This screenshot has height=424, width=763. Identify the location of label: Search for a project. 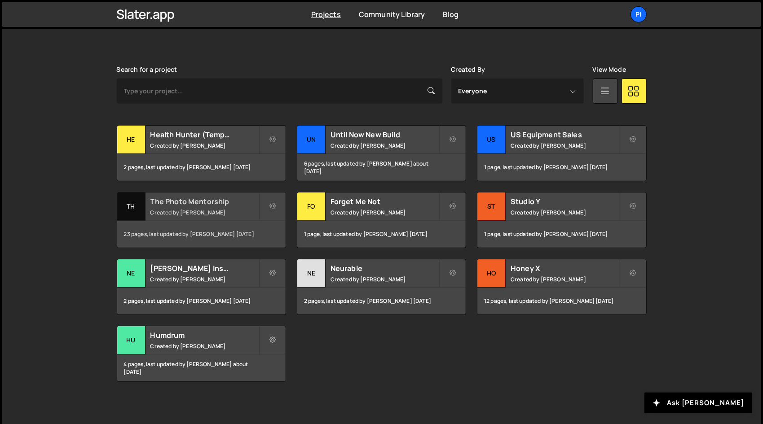
(147, 70).